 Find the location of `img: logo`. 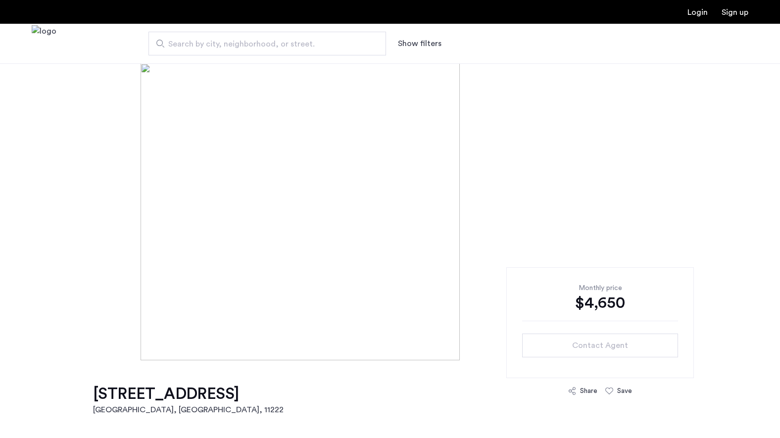

img: logo is located at coordinates (44, 44).